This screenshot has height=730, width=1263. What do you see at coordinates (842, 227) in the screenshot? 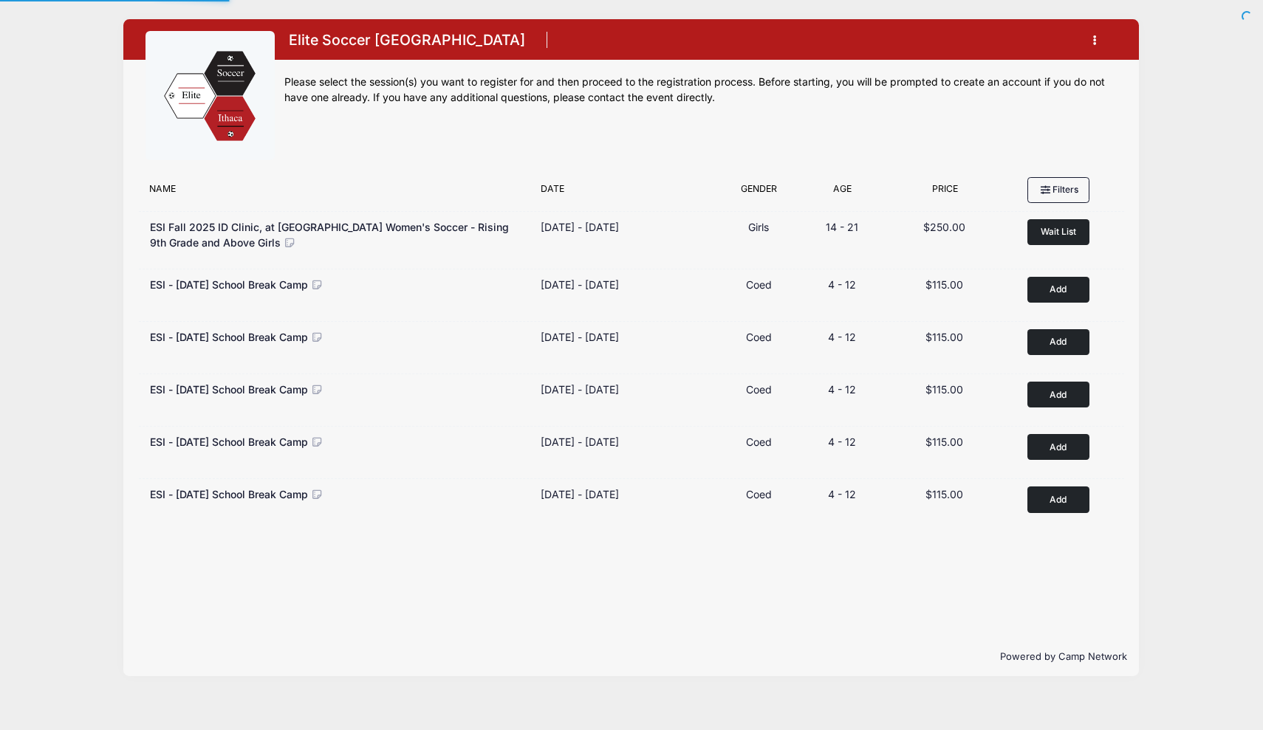
I see `span: 14 - 21` at bounding box center [842, 227].